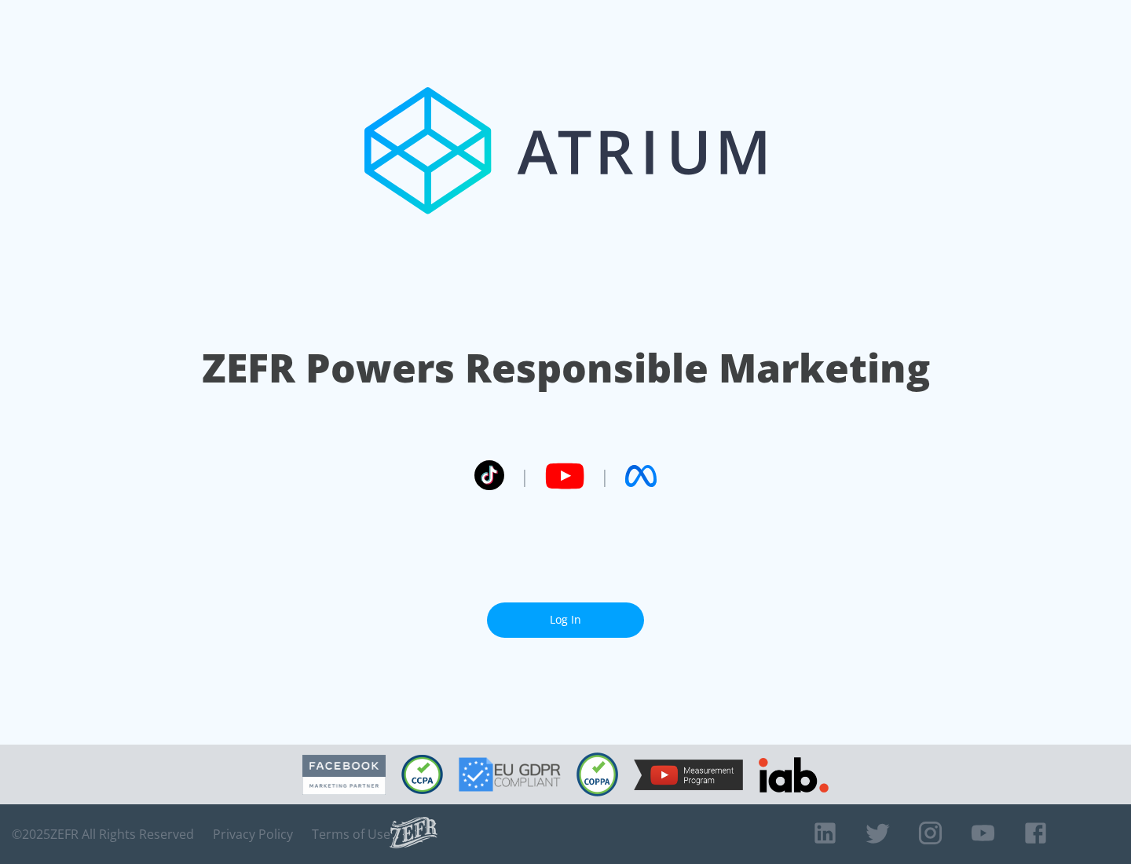 The width and height of the screenshot is (1131, 864). I want to click on a: Privacy Policy, so click(253, 834).